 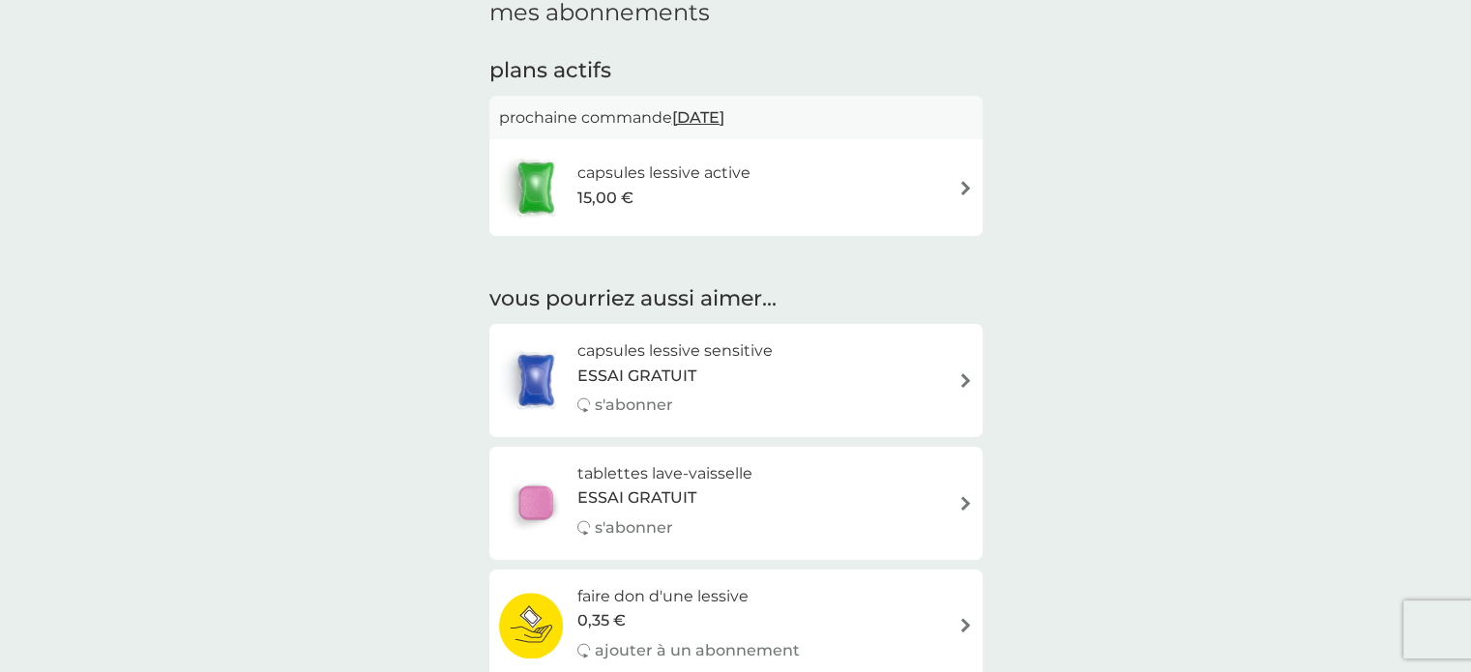 What do you see at coordinates (602, 621) in the screenshot?
I see `span: 0,35 €` at bounding box center [602, 621].